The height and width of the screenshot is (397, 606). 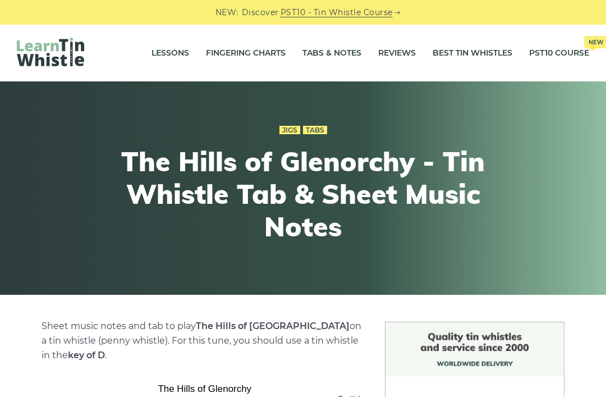 What do you see at coordinates (246, 53) in the screenshot?
I see `a: Fingering Charts` at bounding box center [246, 53].